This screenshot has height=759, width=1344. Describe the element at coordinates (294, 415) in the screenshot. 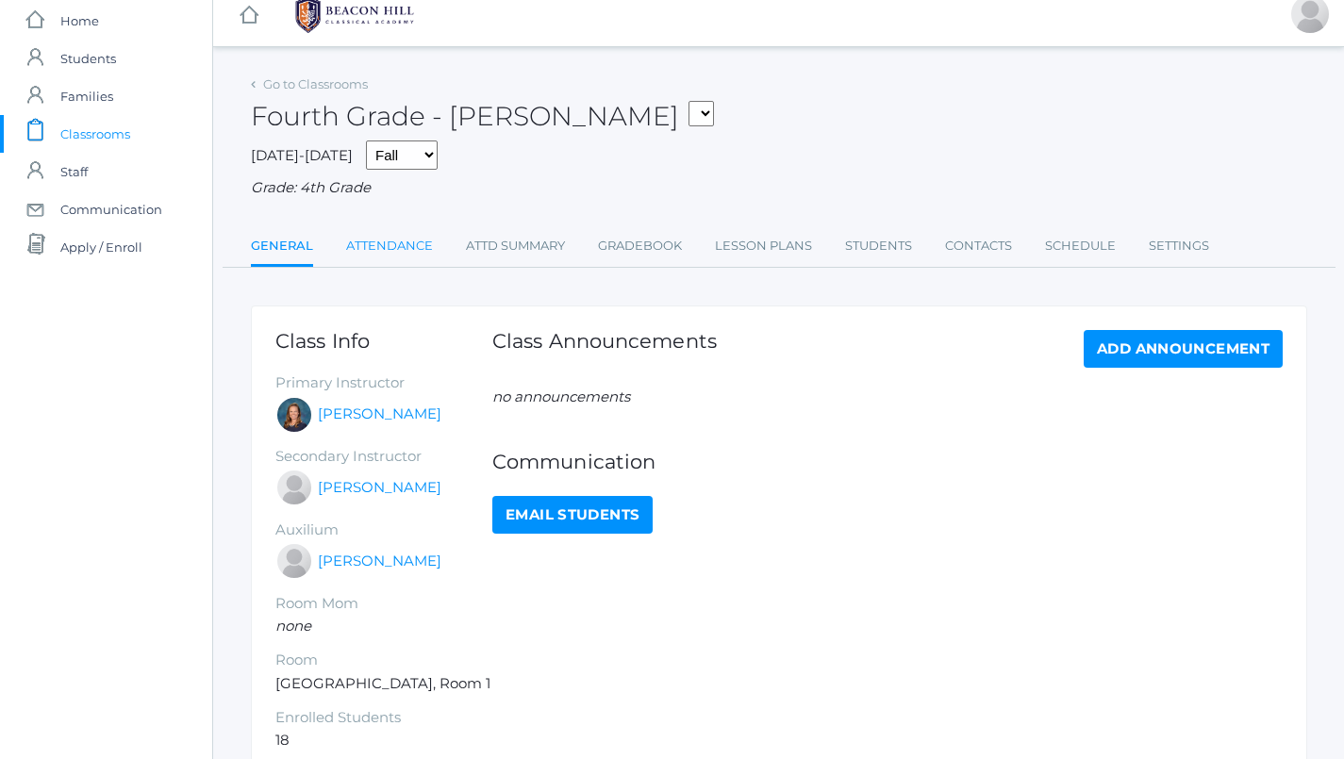

I see `div: Ellie Bradley` at that location.